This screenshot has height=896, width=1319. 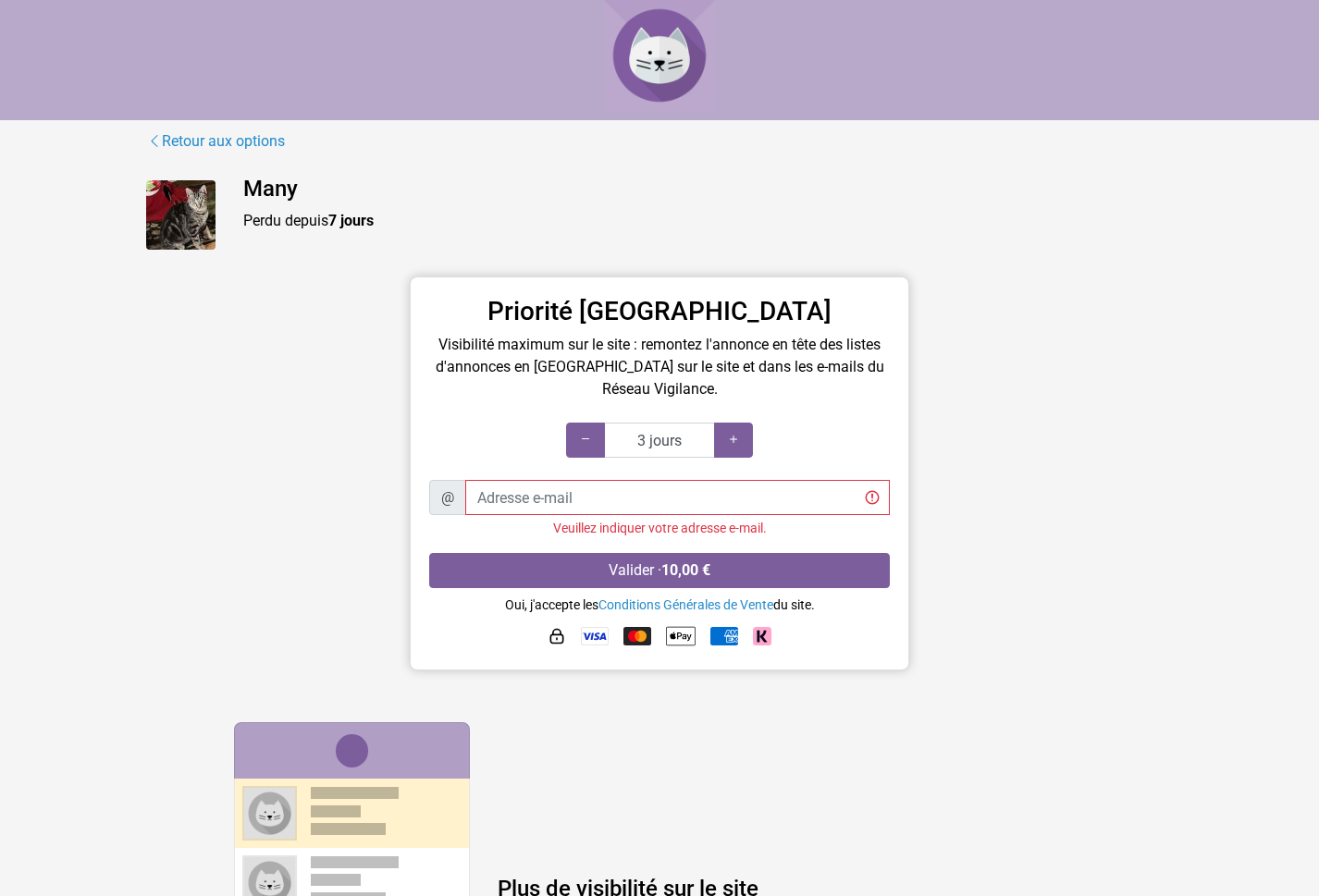 What do you see at coordinates (686, 569) in the screenshot?
I see `strong: 10,00 €` at bounding box center [686, 569].